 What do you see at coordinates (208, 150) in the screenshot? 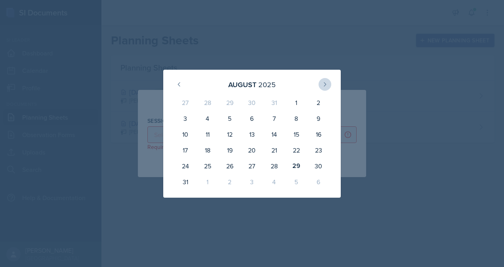
I see `div: 18` at bounding box center [208, 150].